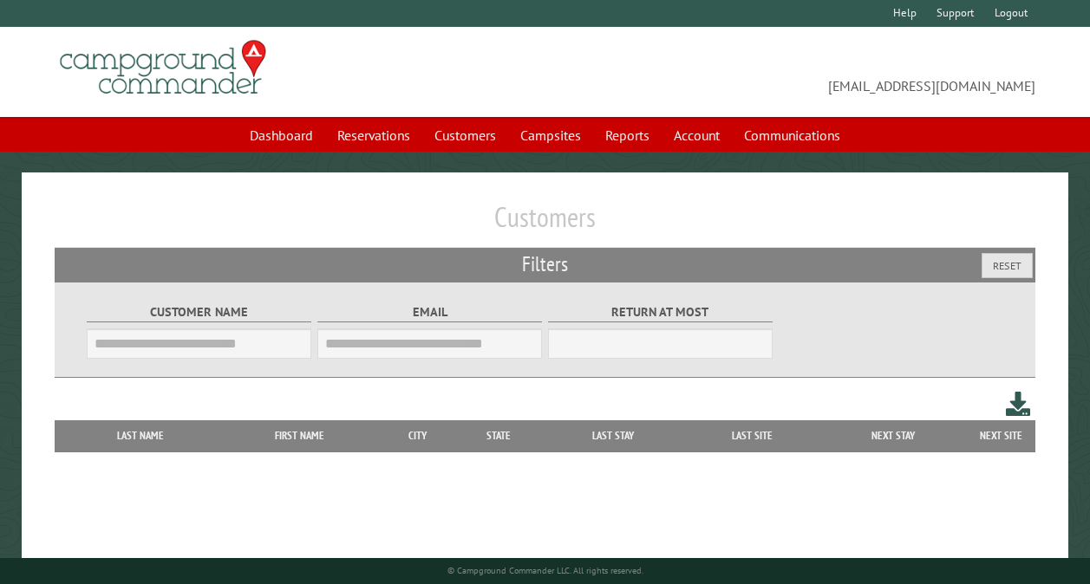 This screenshot has width=1090, height=584. Describe the element at coordinates (499, 436) in the screenshot. I see `th: State` at that location.